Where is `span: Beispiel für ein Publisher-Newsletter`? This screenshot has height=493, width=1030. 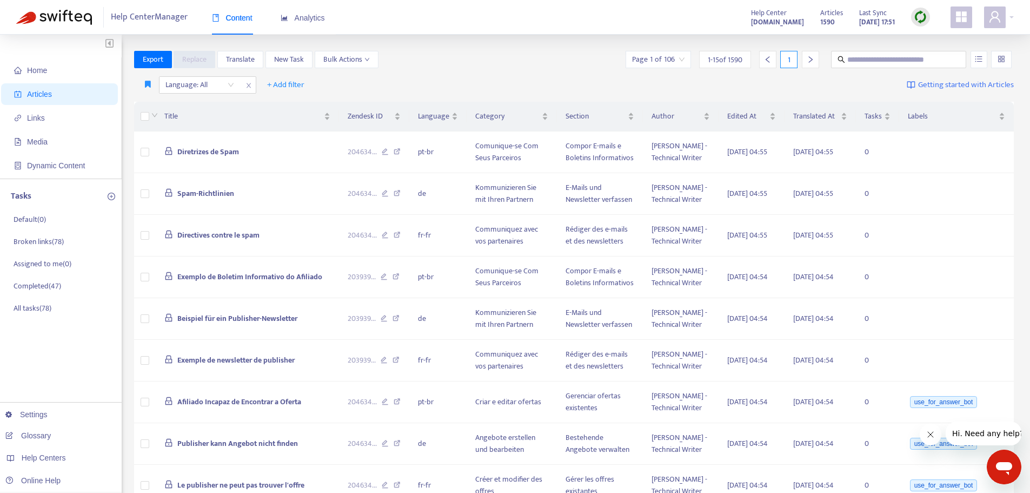
span: Beispiel für ein Publisher-Newsletter is located at coordinates (237, 318).